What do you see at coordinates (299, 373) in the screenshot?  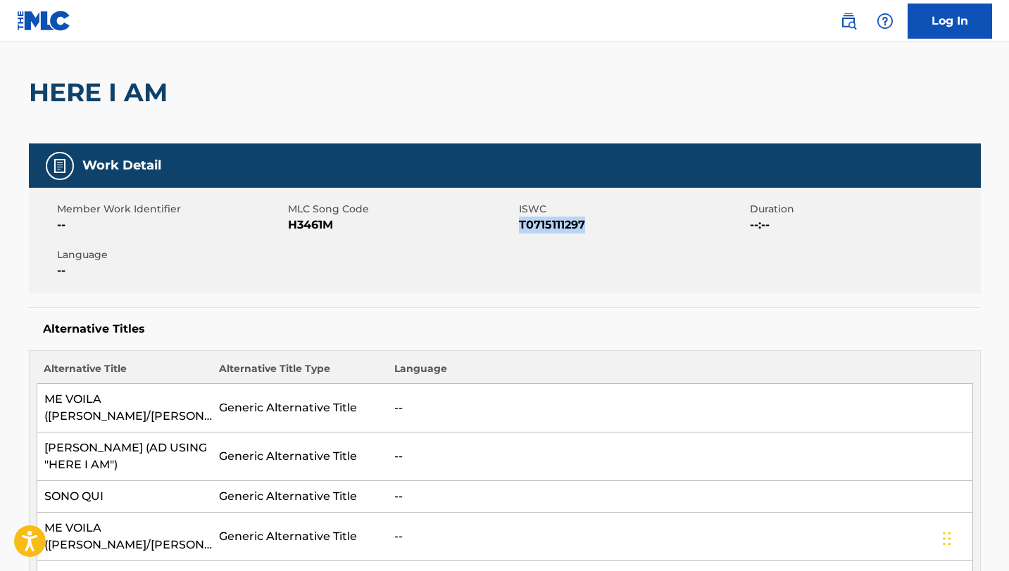 I see `th: Alternative Title Type` at bounding box center [299, 373].